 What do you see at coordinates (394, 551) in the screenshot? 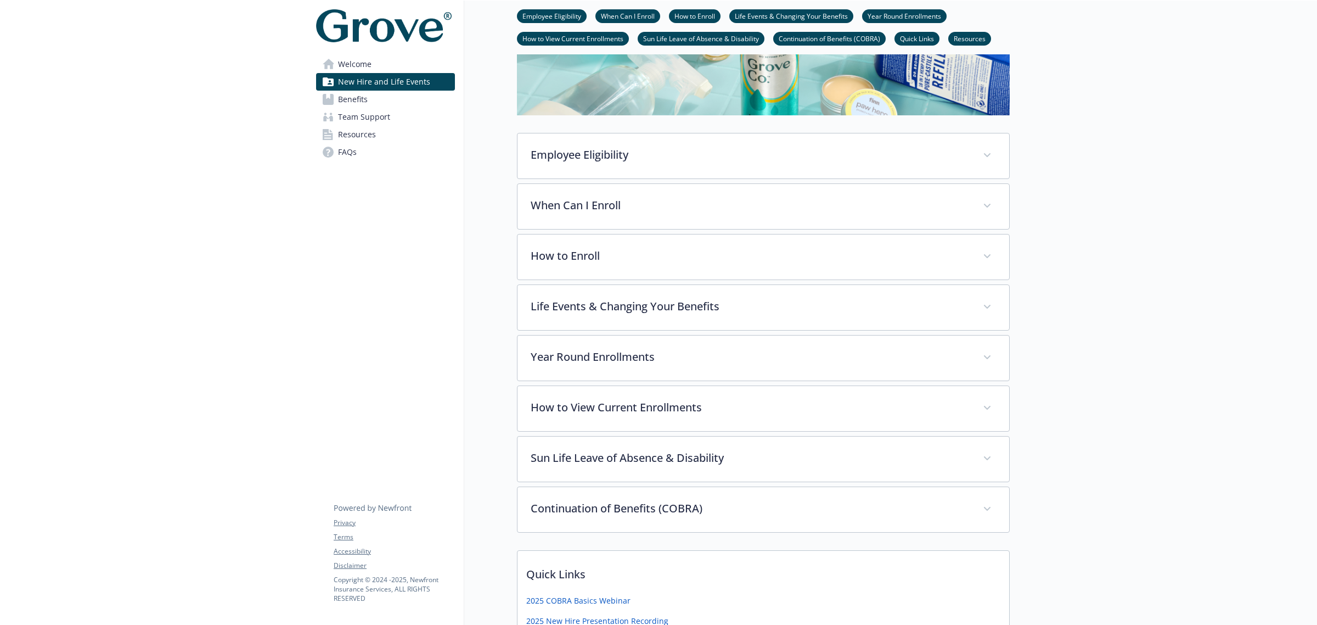
I see `a: Accessibility` at bounding box center [394, 551].